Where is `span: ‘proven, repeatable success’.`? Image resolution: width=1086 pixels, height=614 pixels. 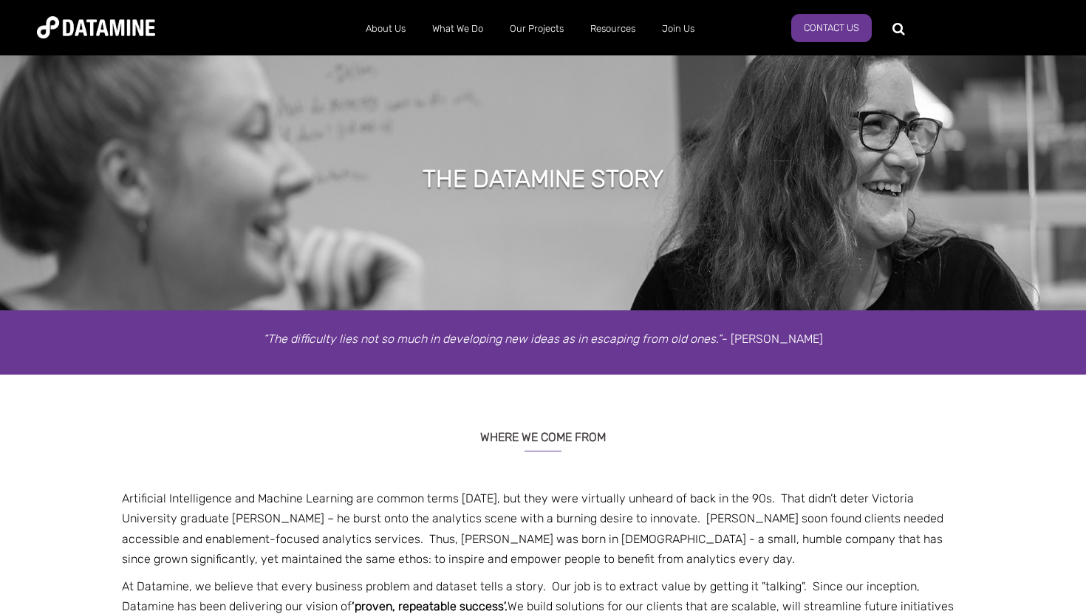
span: ‘proven, repeatable success’. is located at coordinates (429, 606).